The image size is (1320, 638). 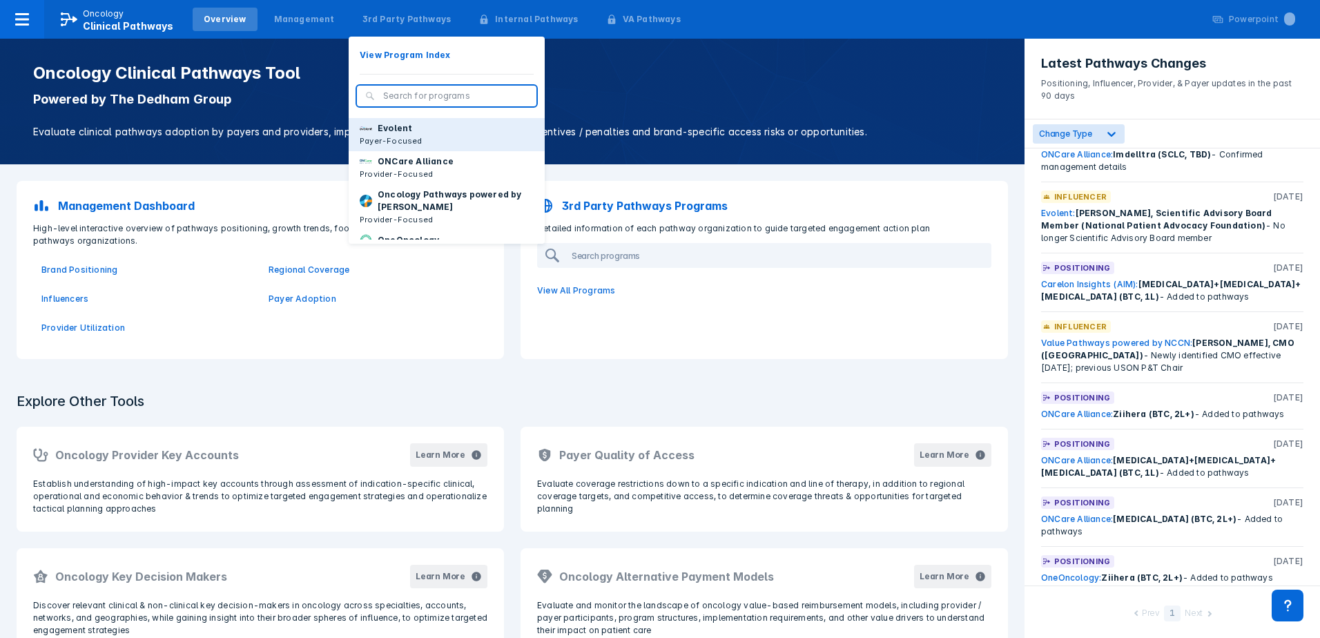 What do you see at coordinates (1089, 284) in the screenshot?
I see `a: Carelon Insights (AIM):` at bounding box center [1089, 284].